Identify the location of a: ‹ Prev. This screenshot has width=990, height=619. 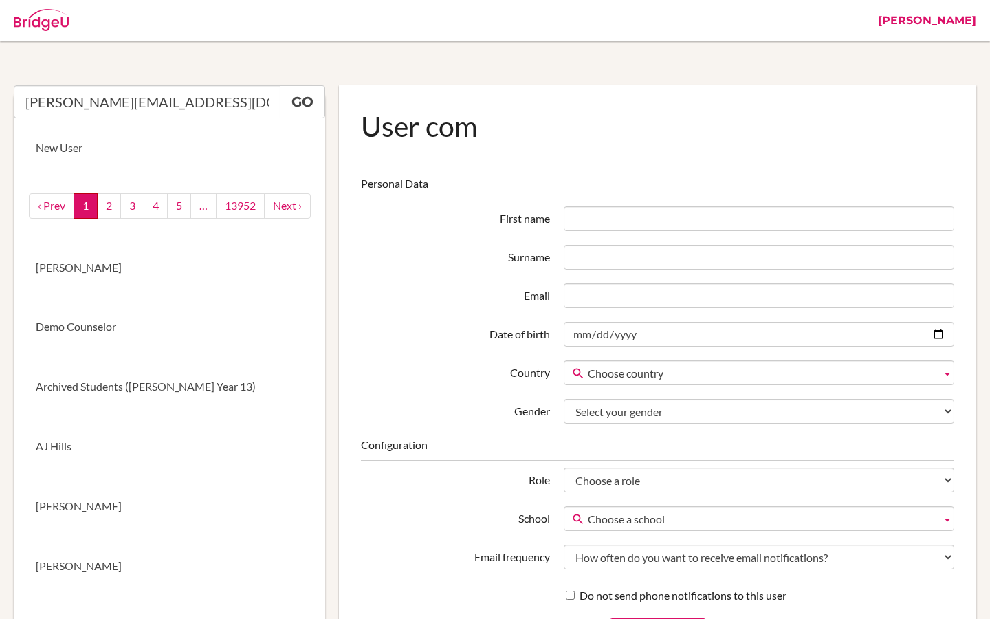
(52, 205).